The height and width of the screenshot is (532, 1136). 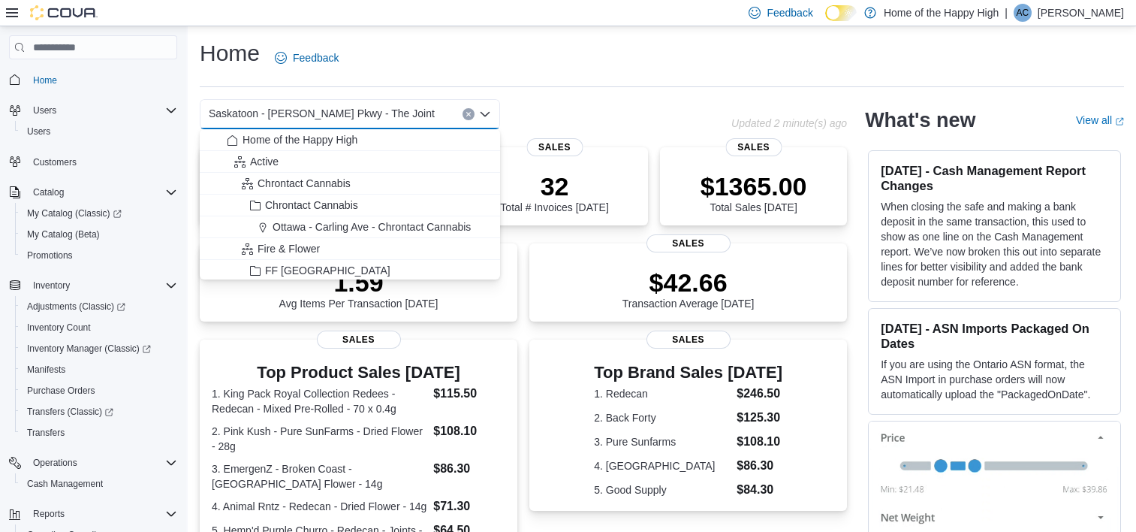 What do you see at coordinates (689, 282) in the screenshot?
I see `p: $42.66` at bounding box center [689, 282].